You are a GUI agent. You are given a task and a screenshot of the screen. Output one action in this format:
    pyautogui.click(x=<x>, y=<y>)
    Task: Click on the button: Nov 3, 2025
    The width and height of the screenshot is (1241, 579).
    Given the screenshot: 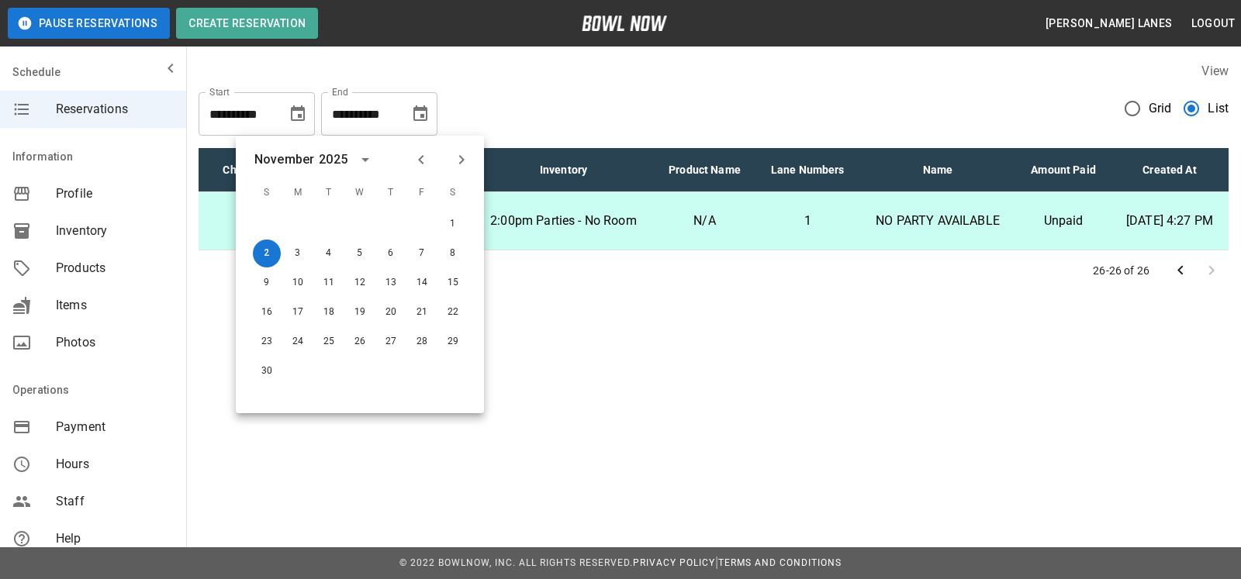 What is the action you would take?
    pyautogui.click(x=298, y=254)
    